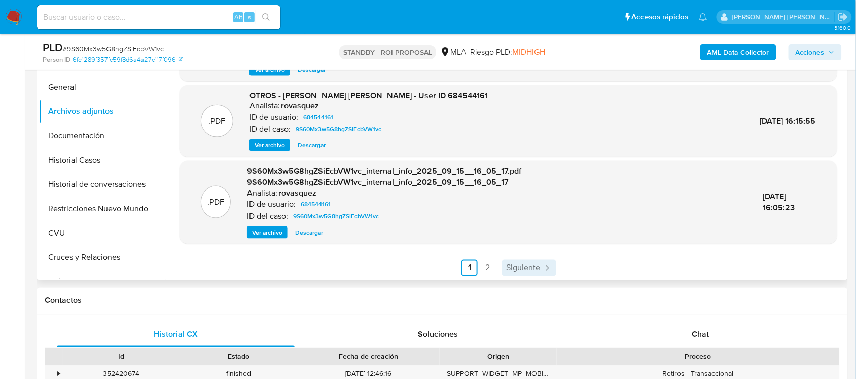 The image size is (856, 379). What do you see at coordinates (56, 60) in the screenshot?
I see `b: Person ID` at bounding box center [56, 60].